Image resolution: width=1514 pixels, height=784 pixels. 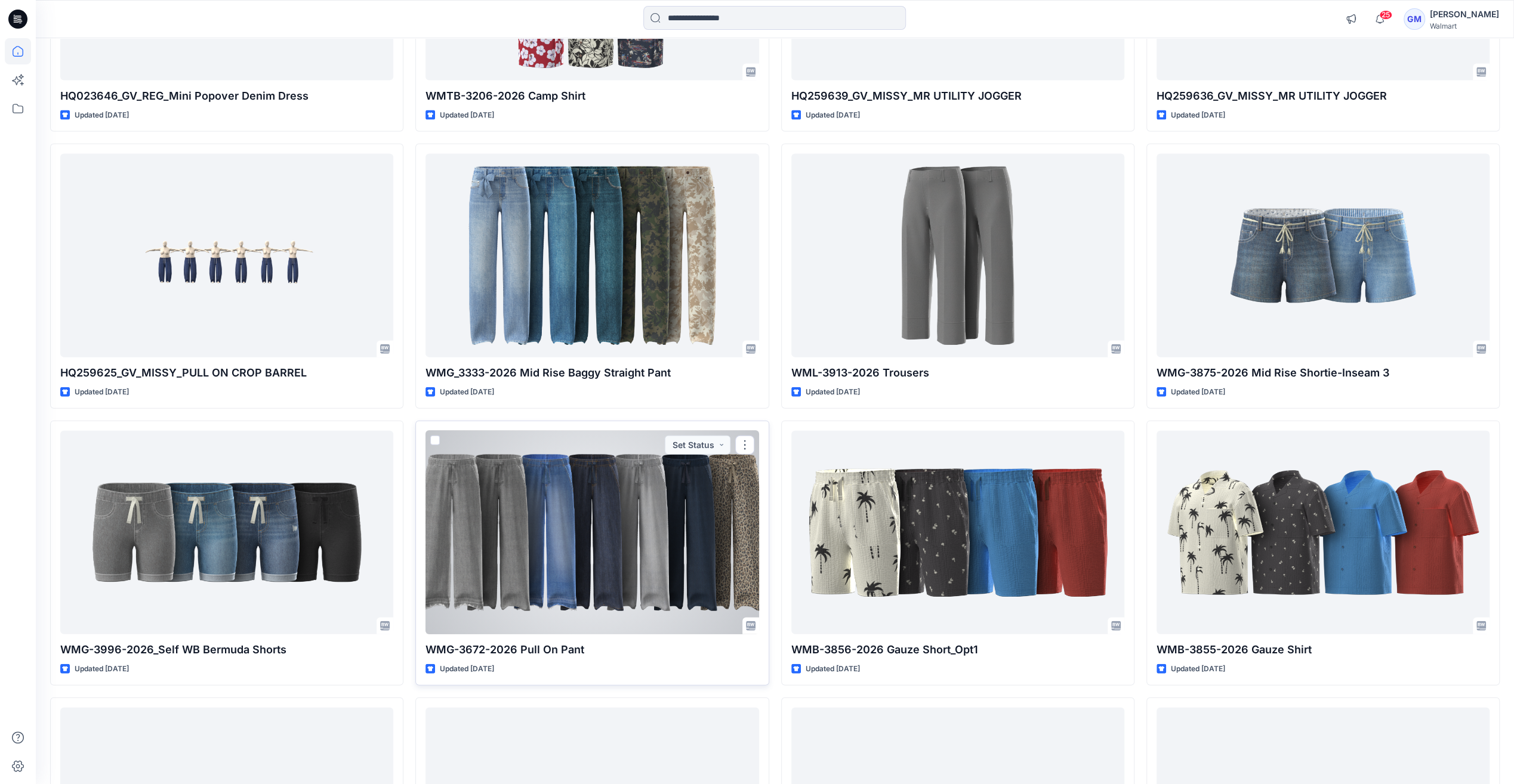 I want to click on p: HQ259625_GV_MISSY_PULL ON CROP BARREL, so click(x=227, y=372).